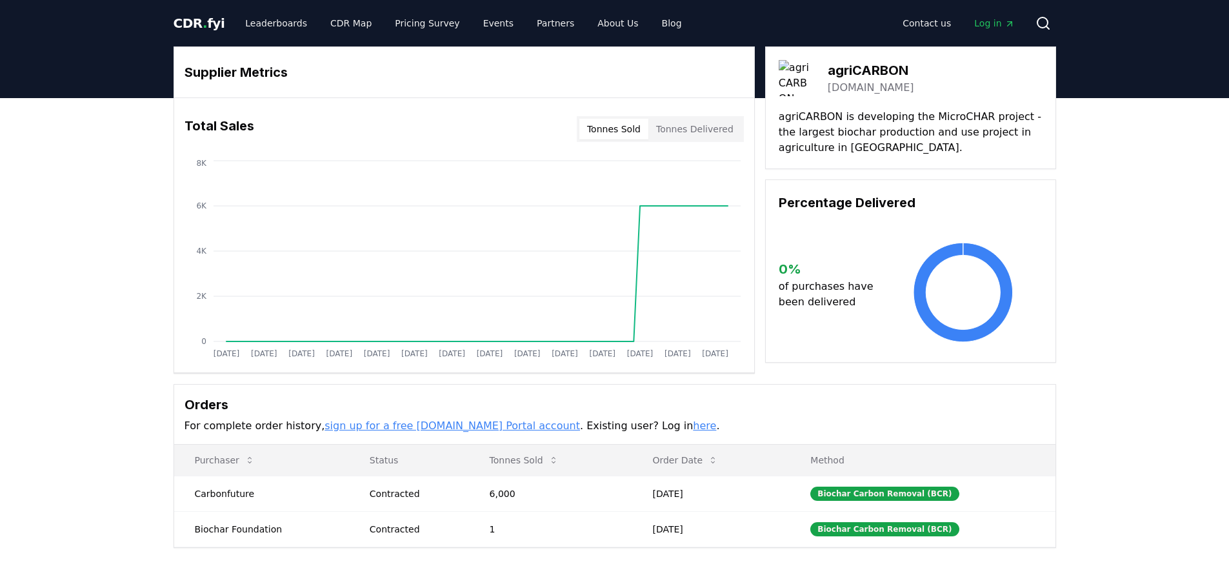 This screenshot has height=588, width=1229. I want to click on p: For complete order history, . Existing user? Log in ., so click(615, 426).